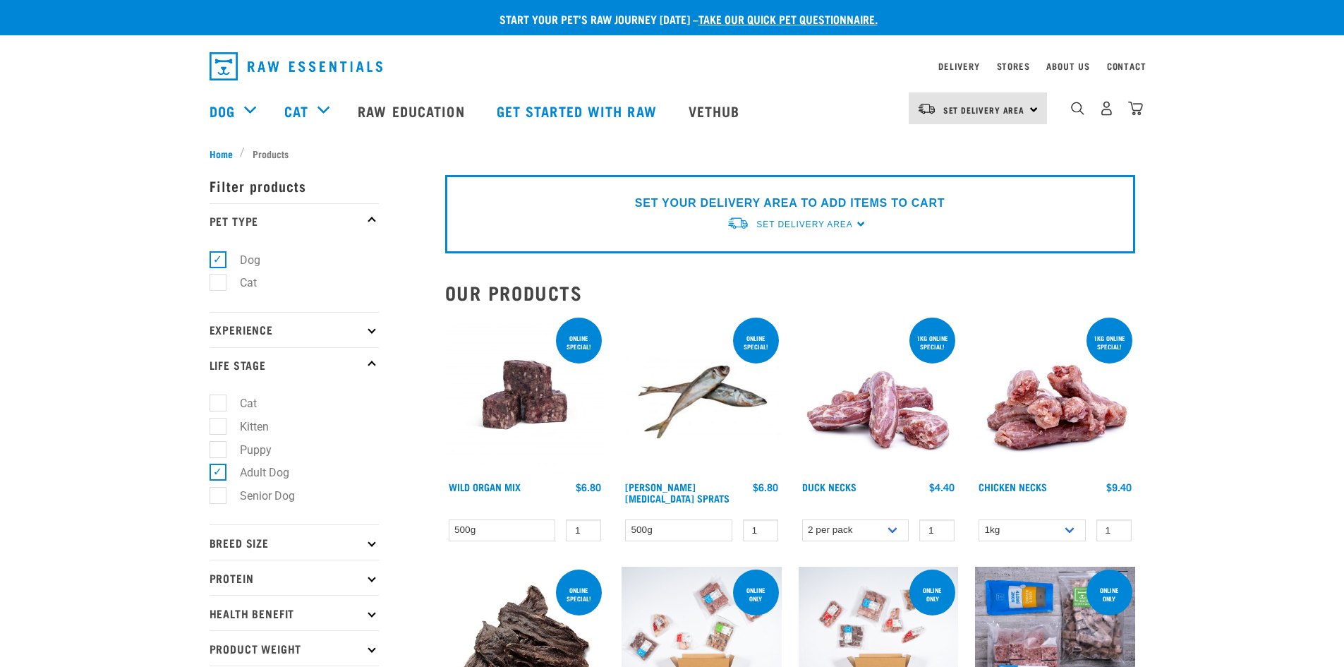 This screenshot has height=667, width=1344. I want to click on label: Puppy, so click(247, 449).